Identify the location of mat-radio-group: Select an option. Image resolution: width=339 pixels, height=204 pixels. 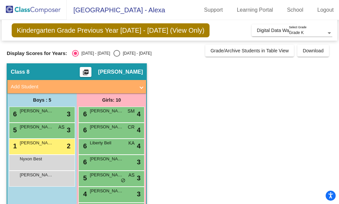
(112, 53).